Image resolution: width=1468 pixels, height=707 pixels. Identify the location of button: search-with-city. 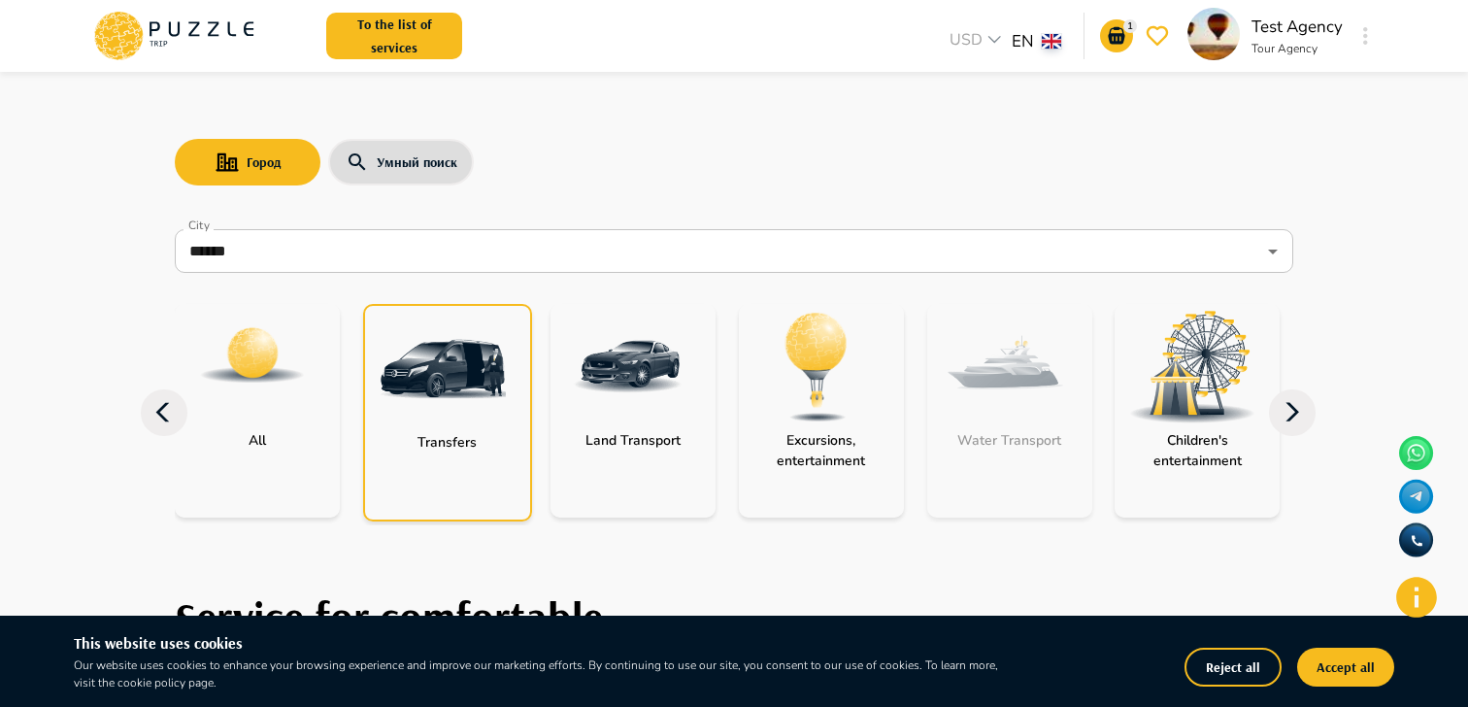
(248, 162).